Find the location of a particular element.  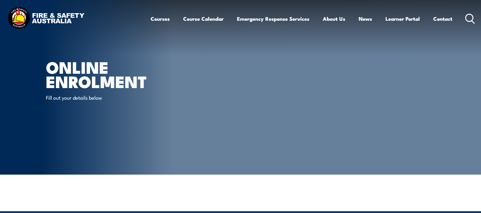

a: News is located at coordinates (365, 19).